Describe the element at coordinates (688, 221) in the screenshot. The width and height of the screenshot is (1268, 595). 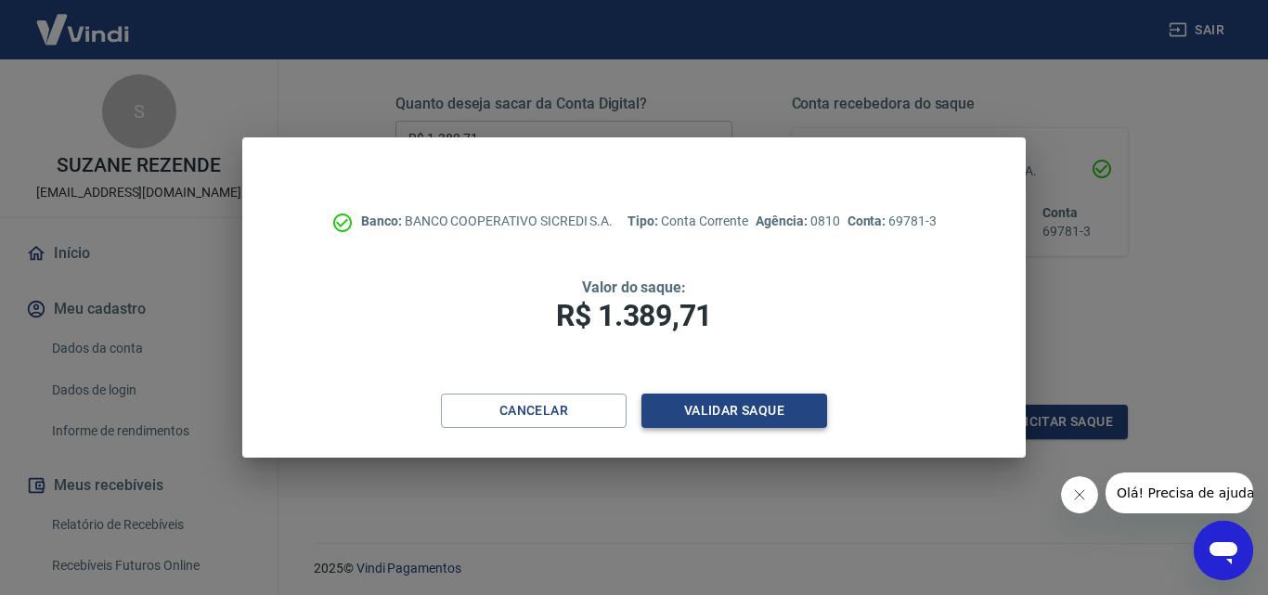
I see `p: Conta Corrente` at that location.